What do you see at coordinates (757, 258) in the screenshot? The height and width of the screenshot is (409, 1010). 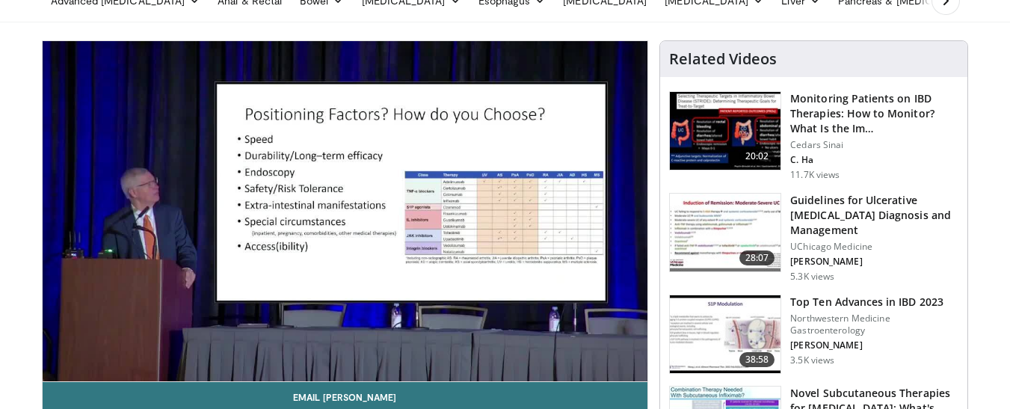 I see `span: 28:07` at bounding box center [757, 258].